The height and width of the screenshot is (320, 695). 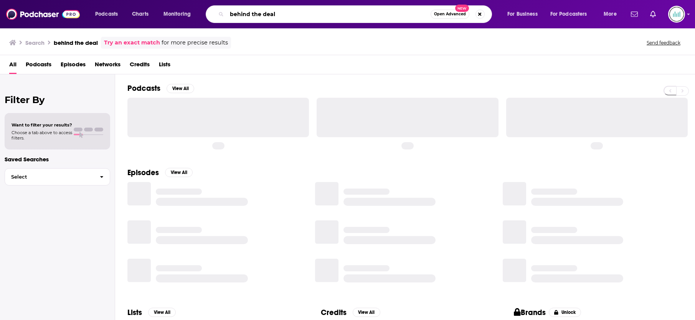 I want to click on span: Lists, so click(x=165, y=66).